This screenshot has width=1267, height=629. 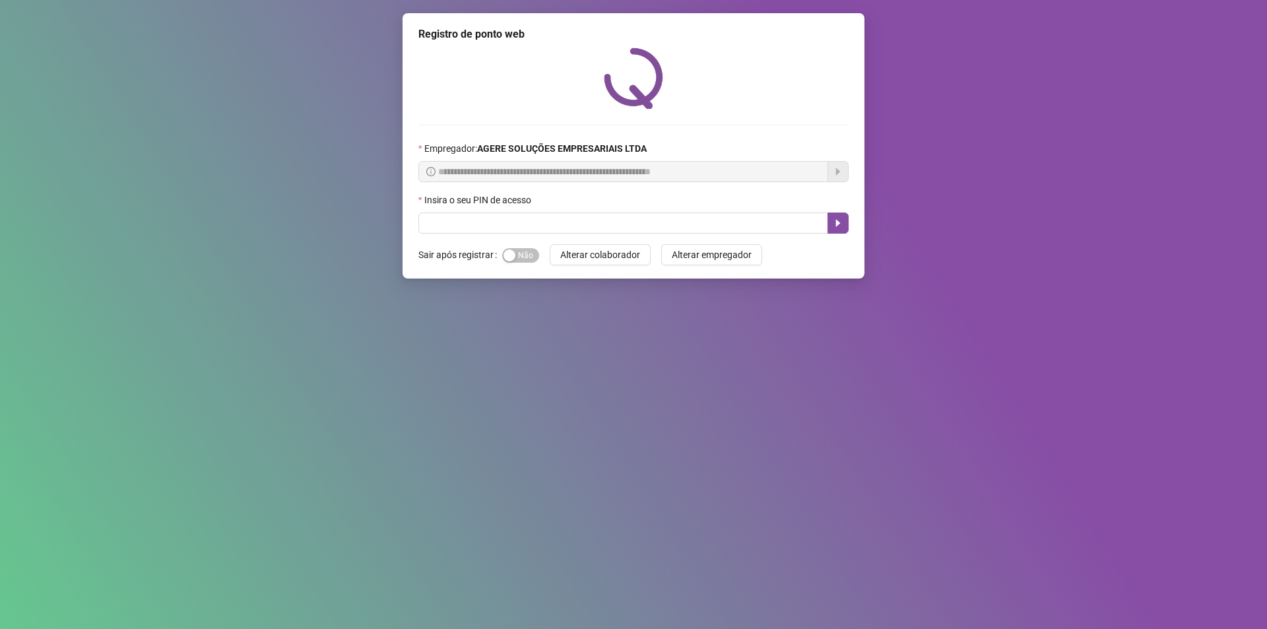 I want to click on label: Sair após registrar, so click(x=460, y=255).